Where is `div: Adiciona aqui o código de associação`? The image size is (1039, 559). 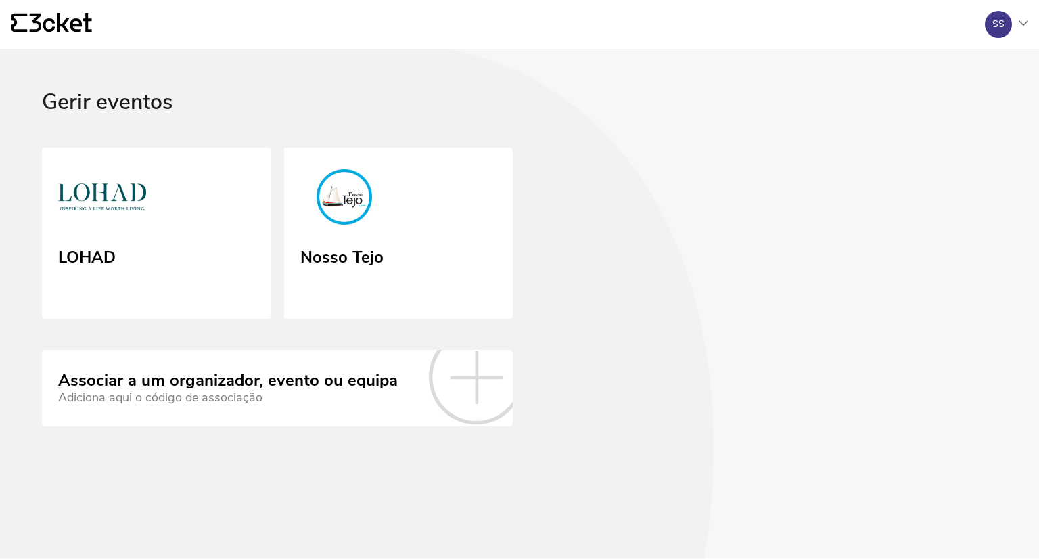 div: Adiciona aqui o código de associação is located at coordinates (228, 397).